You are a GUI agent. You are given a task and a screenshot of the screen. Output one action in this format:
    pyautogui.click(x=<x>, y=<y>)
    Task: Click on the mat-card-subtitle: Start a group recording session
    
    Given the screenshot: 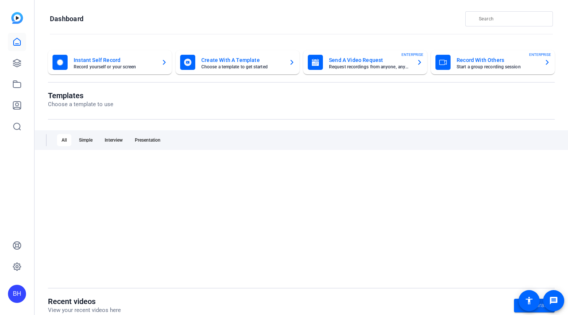 What is the action you would take?
    pyautogui.click(x=498, y=67)
    